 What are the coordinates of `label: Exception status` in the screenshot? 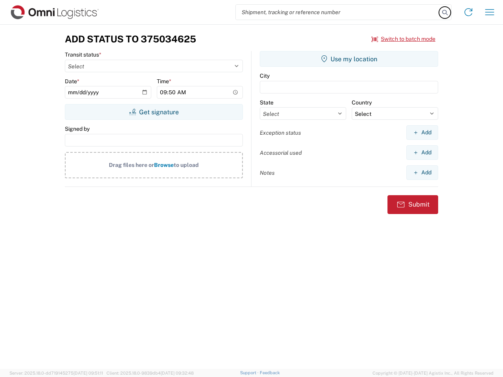 It's located at (280, 133).